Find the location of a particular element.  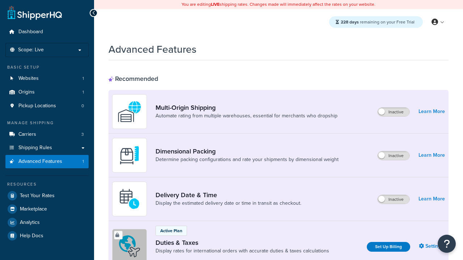

div: Recommended is located at coordinates (133, 79).